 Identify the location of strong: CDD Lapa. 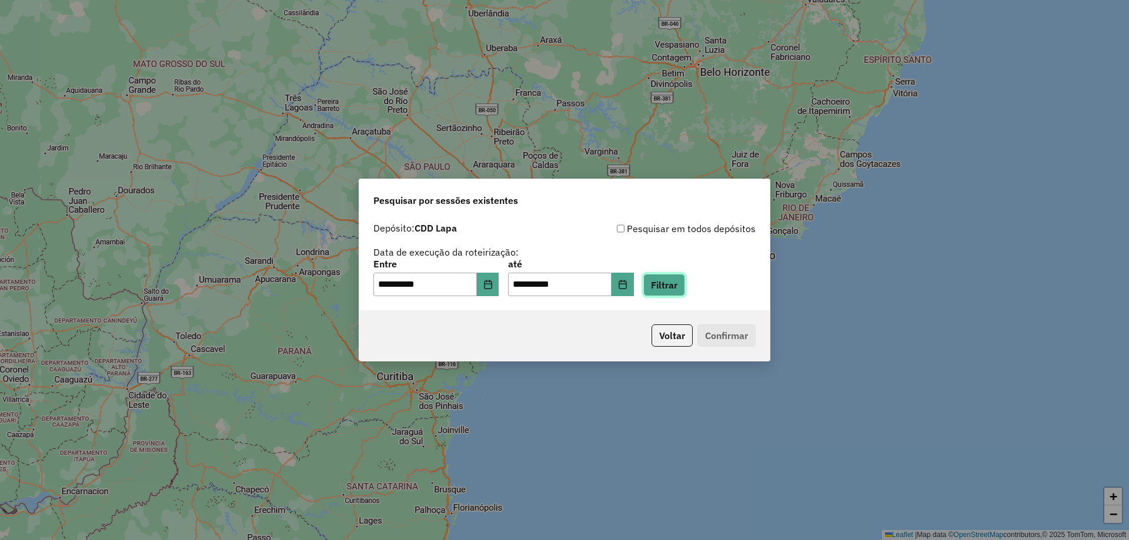
(436, 228).